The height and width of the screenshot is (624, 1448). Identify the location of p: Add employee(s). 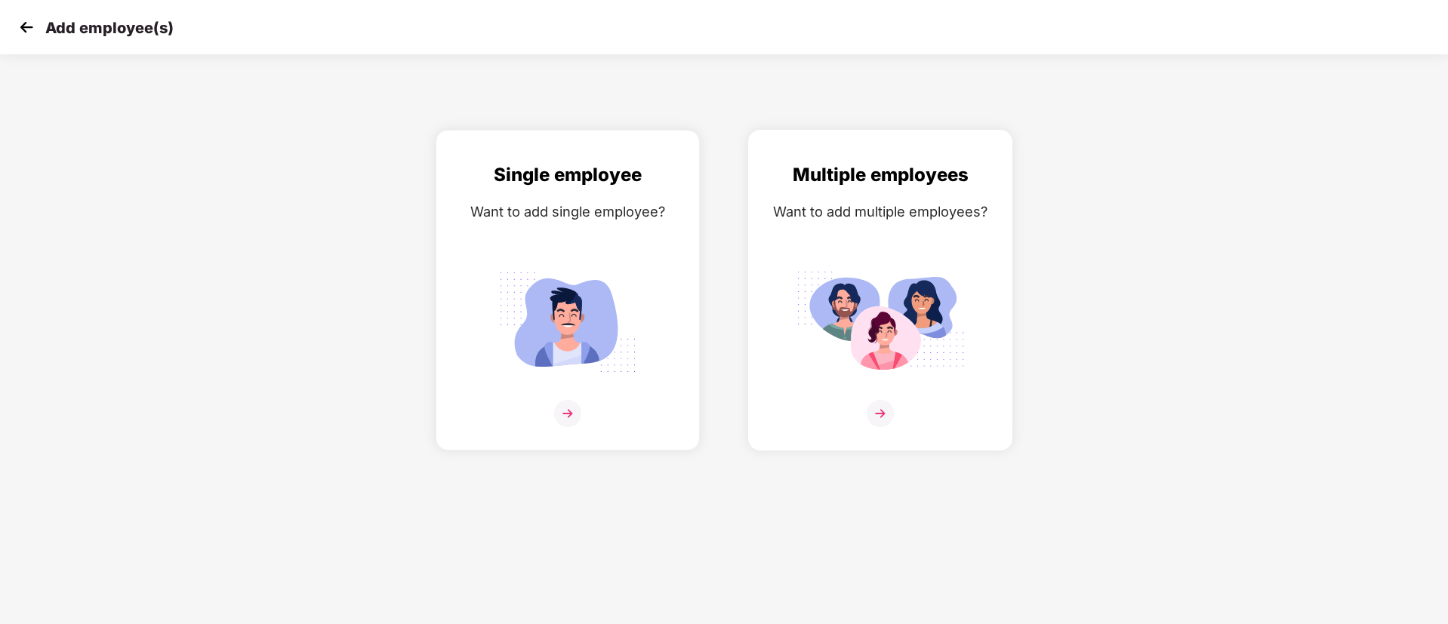
(109, 28).